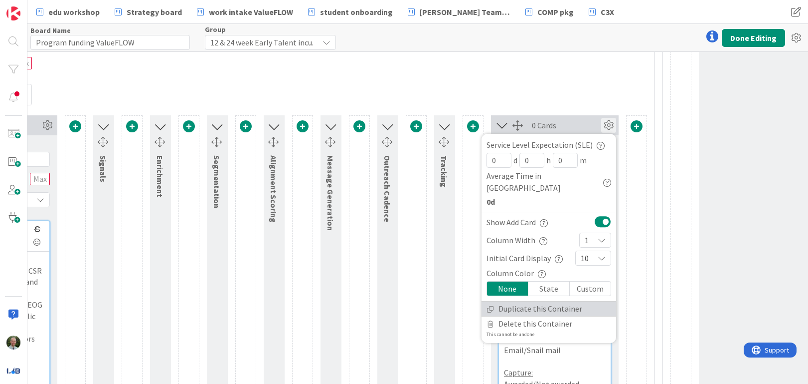 The image size is (808, 384). Describe the element at coordinates (591, 288) in the screenshot. I see `div: Custom` at that location.